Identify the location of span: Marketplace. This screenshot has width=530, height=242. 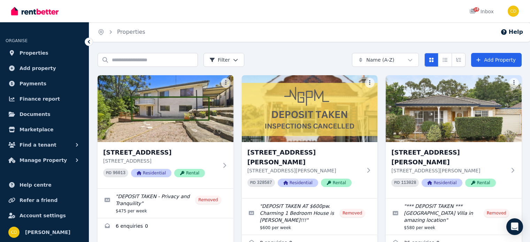
(36, 130).